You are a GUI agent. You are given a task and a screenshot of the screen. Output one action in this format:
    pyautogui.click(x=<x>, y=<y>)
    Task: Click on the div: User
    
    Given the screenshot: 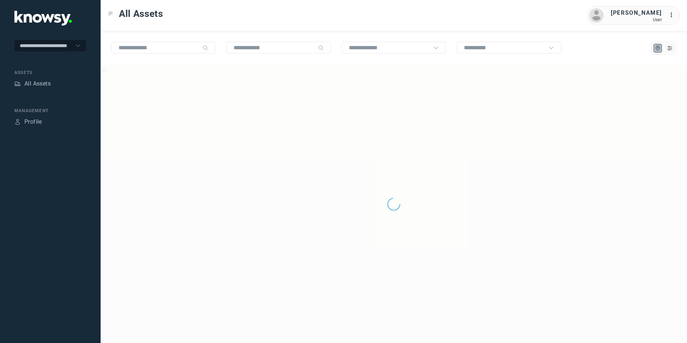 What is the action you would take?
    pyautogui.click(x=636, y=20)
    